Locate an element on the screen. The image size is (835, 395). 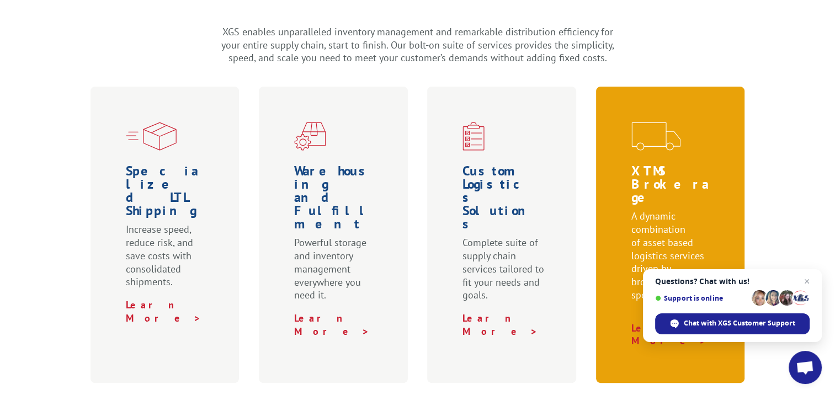
img: xgs-icon-transportation-forms-red is located at coordinates (656, 136).